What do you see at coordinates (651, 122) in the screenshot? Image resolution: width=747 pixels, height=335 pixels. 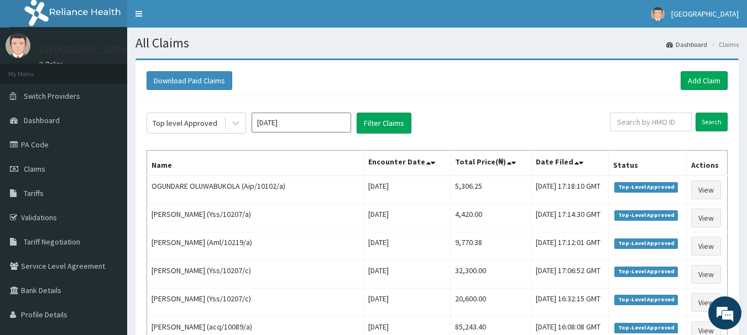 I see `input: Search by HMO ID` at bounding box center [651, 122].